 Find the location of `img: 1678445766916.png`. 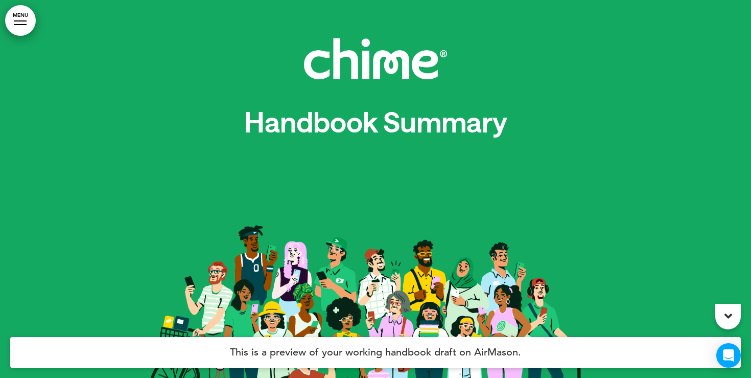

img: 1678445766916.png is located at coordinates (376, 59).